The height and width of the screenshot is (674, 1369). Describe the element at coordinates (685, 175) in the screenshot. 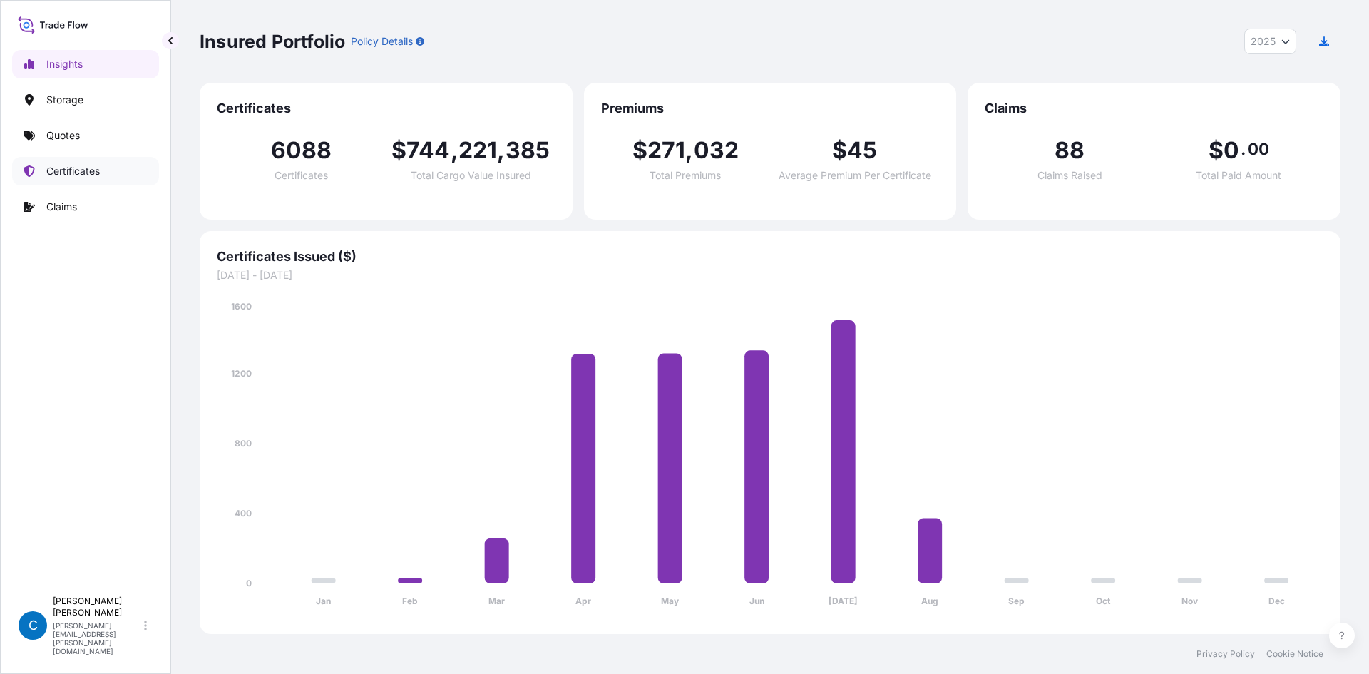

I see `span: Total Premiums` at that location.